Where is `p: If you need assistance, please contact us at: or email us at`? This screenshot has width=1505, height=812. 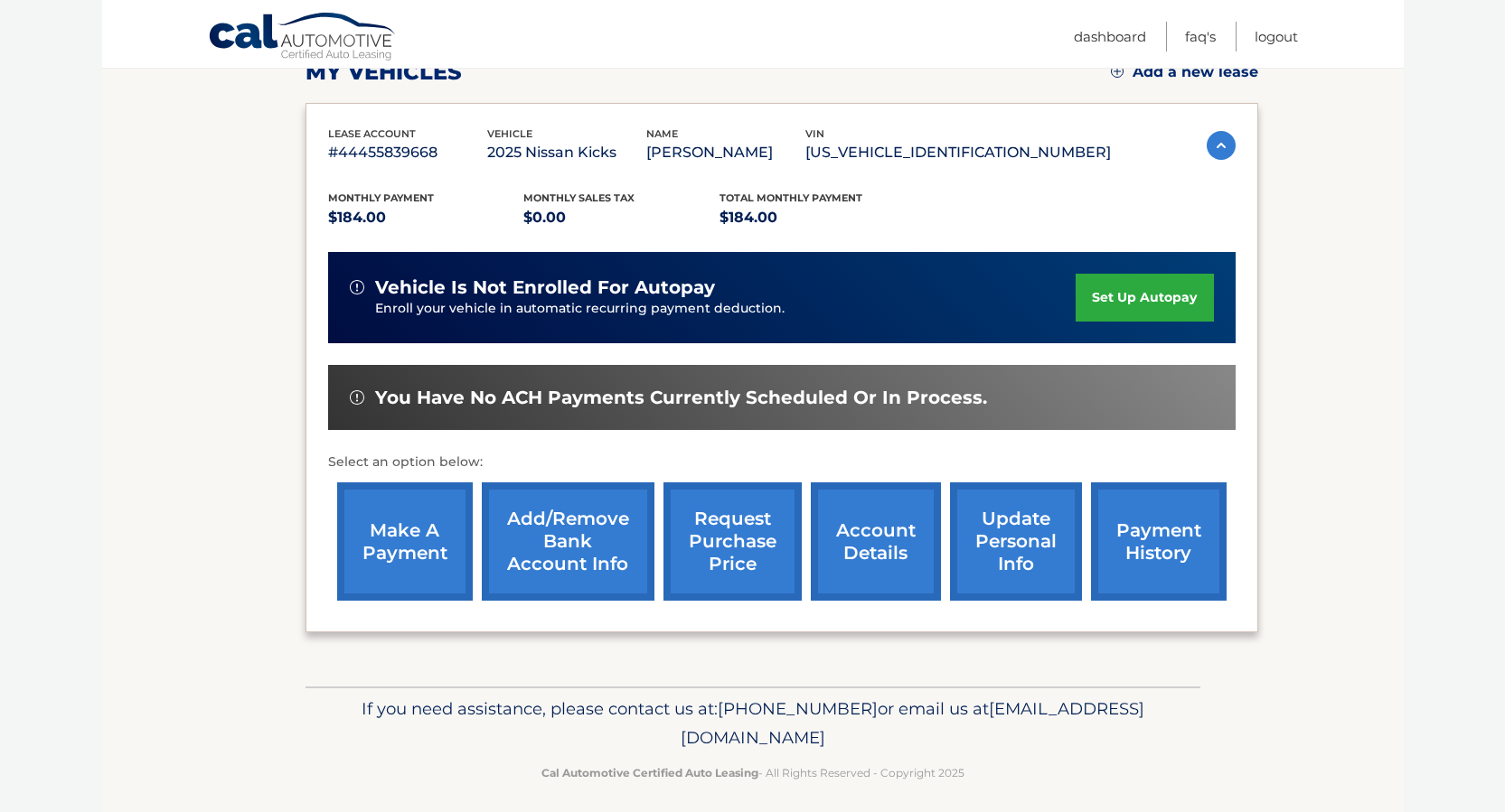 p: If you need assistance, please contact us at: or email us at is located at coordinates (753, 724).